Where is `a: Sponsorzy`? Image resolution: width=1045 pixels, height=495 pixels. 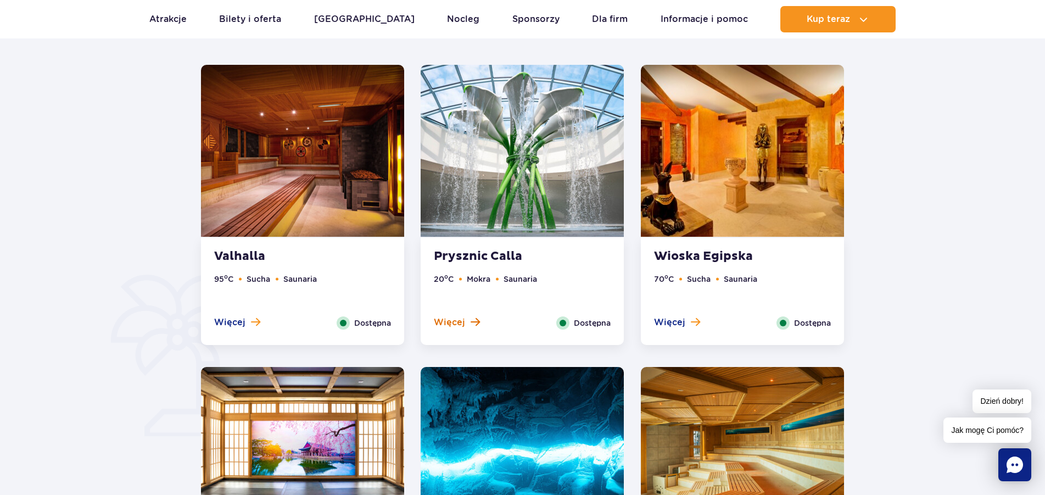
a: Sponsorzy is located at coordinates (536, 19).